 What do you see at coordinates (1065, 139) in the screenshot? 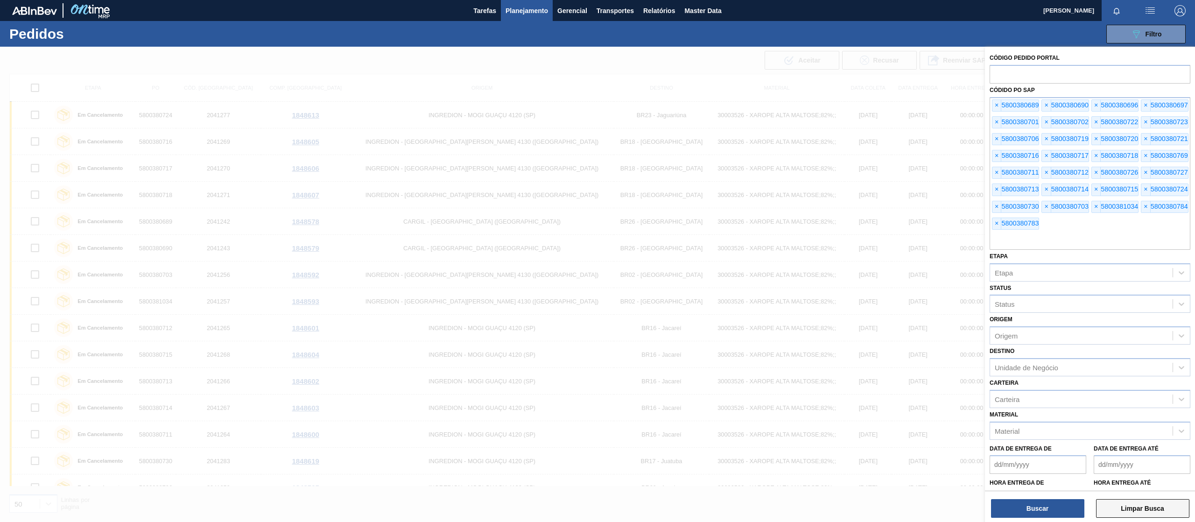
I see `div: 5800380719` at bounding box center [1065, 139].